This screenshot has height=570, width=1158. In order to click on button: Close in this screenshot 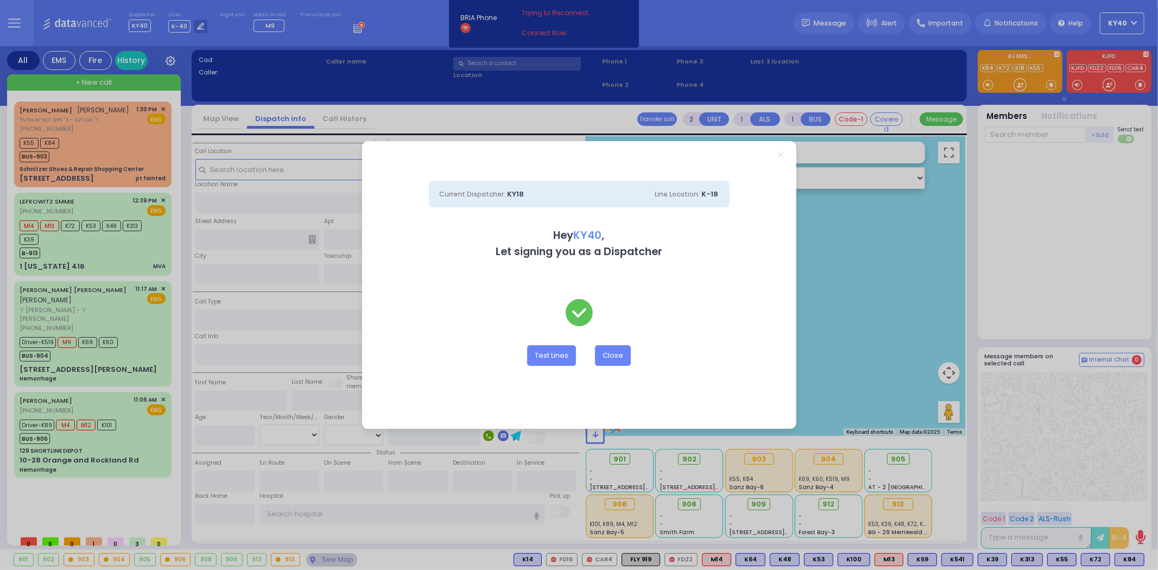, I will do `click(613, 355)`.